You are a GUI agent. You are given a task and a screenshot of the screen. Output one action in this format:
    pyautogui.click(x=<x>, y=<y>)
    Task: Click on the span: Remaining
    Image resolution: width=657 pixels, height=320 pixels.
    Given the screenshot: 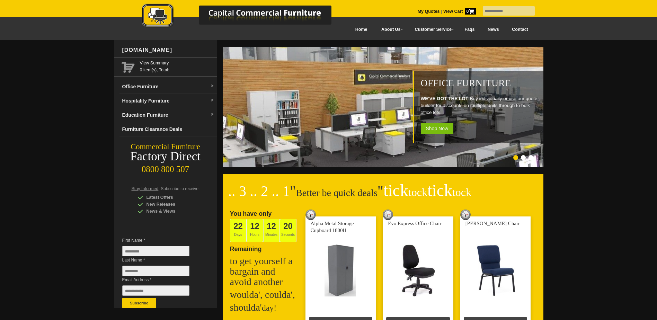 What is the action you would take?
    pyautogui.click(x=246, y=248)
    